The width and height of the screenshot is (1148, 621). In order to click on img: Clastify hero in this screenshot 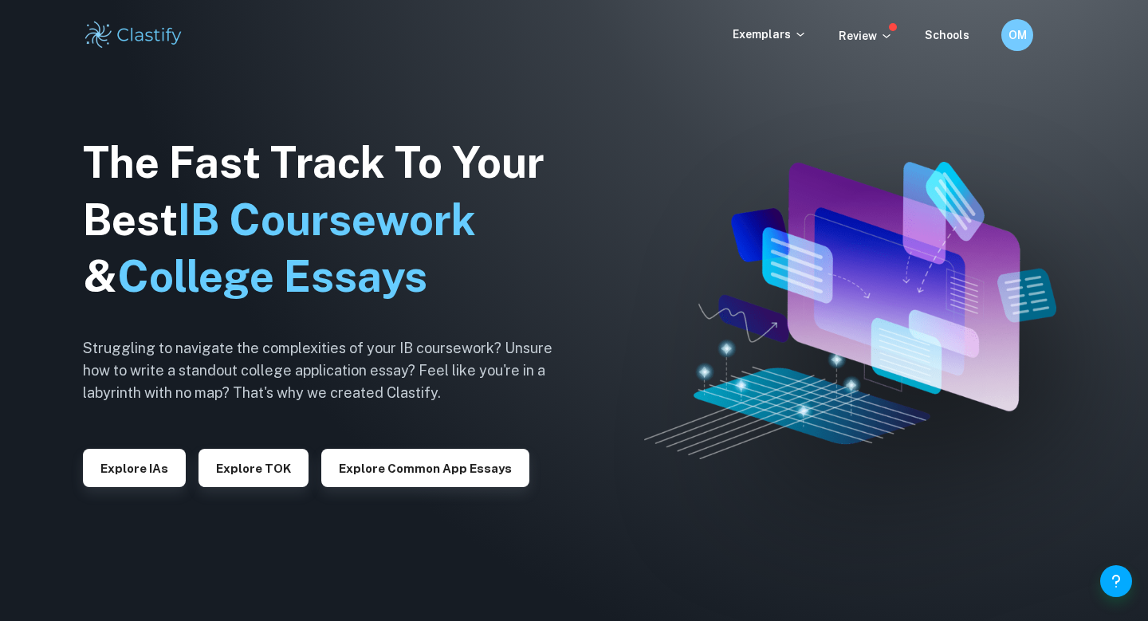, I will do `click(849, 311)`.